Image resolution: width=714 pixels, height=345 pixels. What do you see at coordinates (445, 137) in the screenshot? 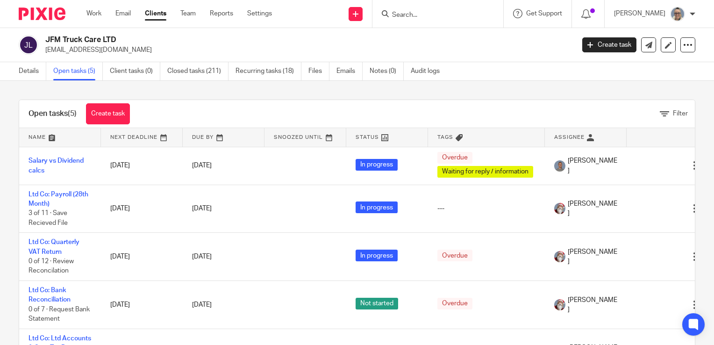
I see `span: Tags` at bounding box center [445, 137].